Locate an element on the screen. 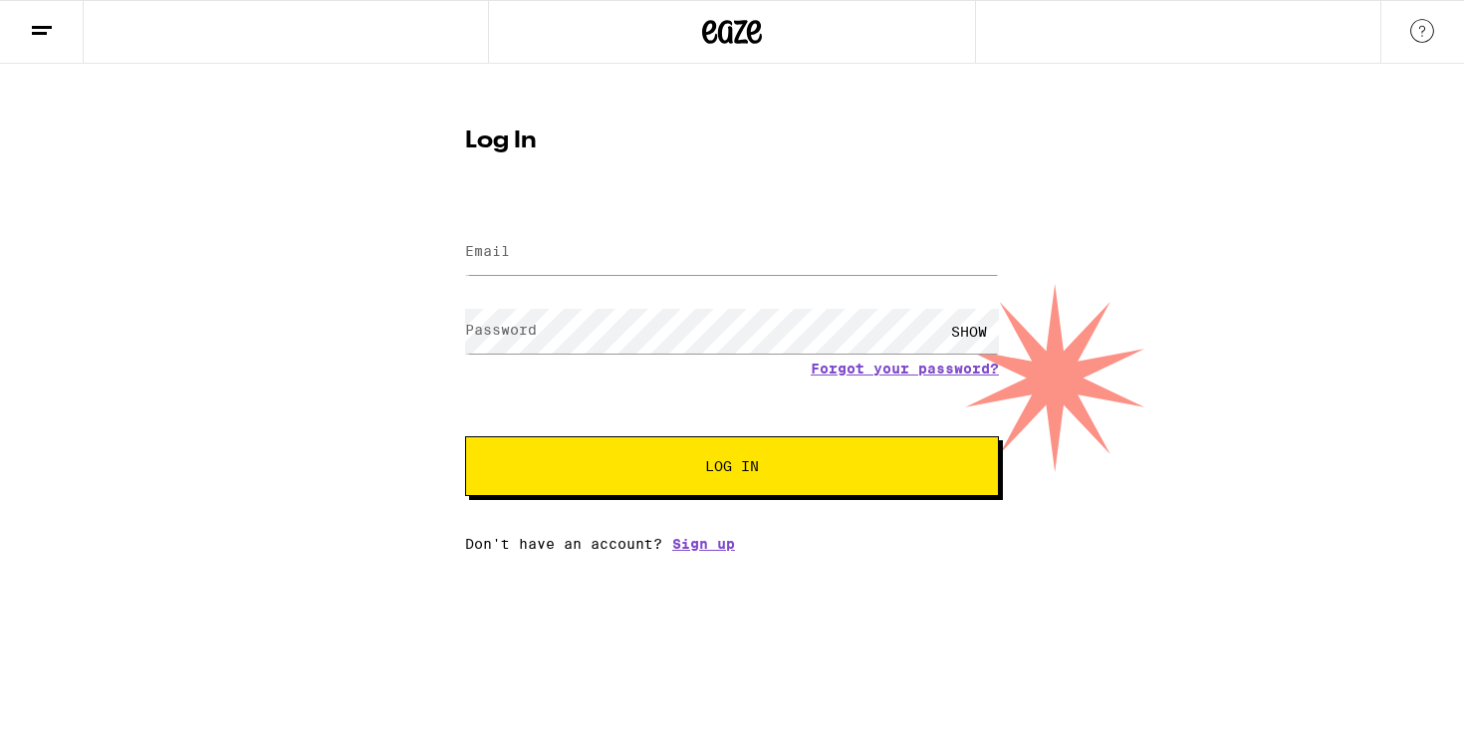 The width and height of the screenshot is (1464, 755). h1: Log In is located at coordinates (732, 141).